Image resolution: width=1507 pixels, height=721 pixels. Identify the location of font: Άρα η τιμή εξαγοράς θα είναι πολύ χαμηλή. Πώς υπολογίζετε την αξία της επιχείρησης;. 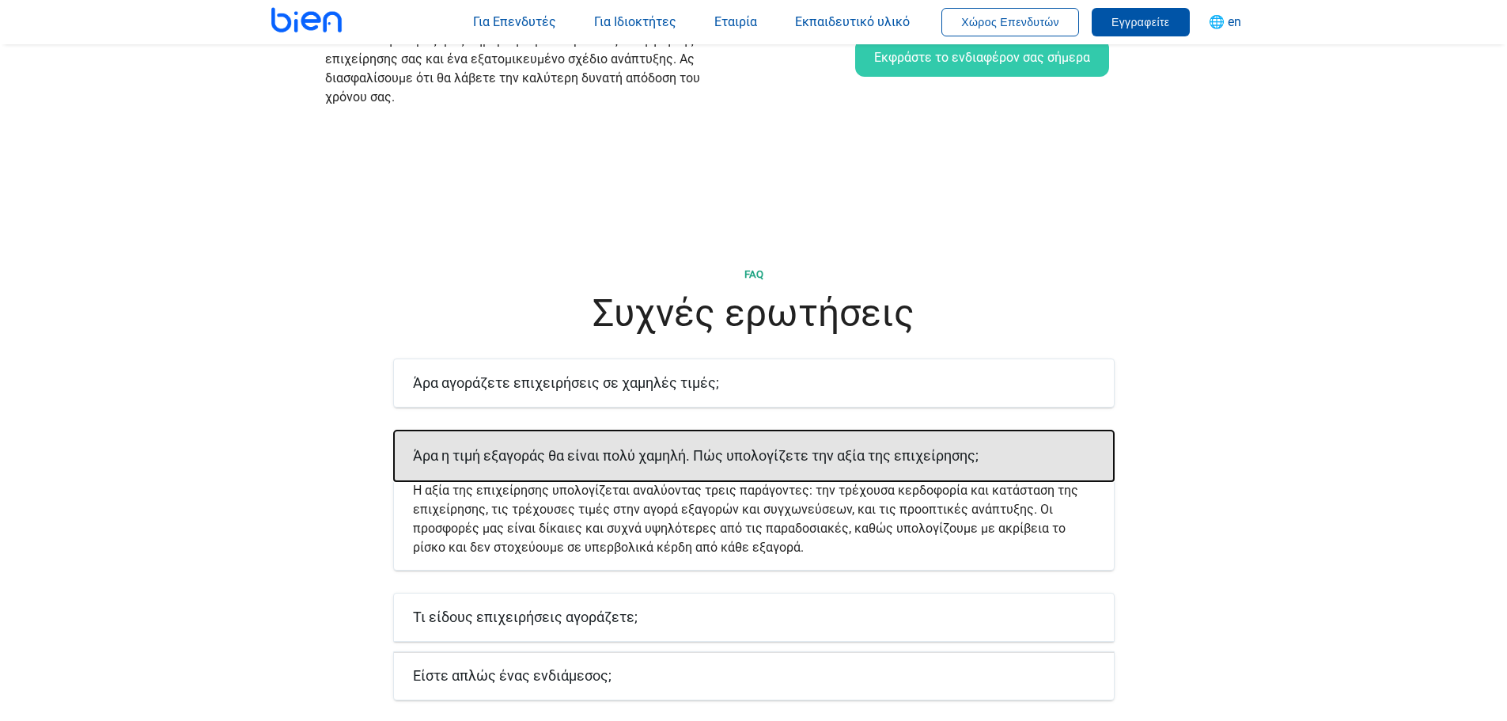
(695, 455).